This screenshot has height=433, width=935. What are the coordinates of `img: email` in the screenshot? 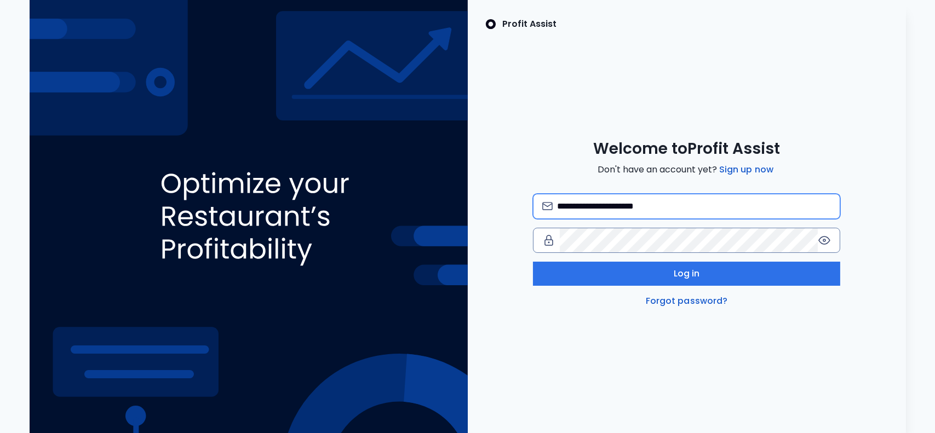 It's located at (547, 206).